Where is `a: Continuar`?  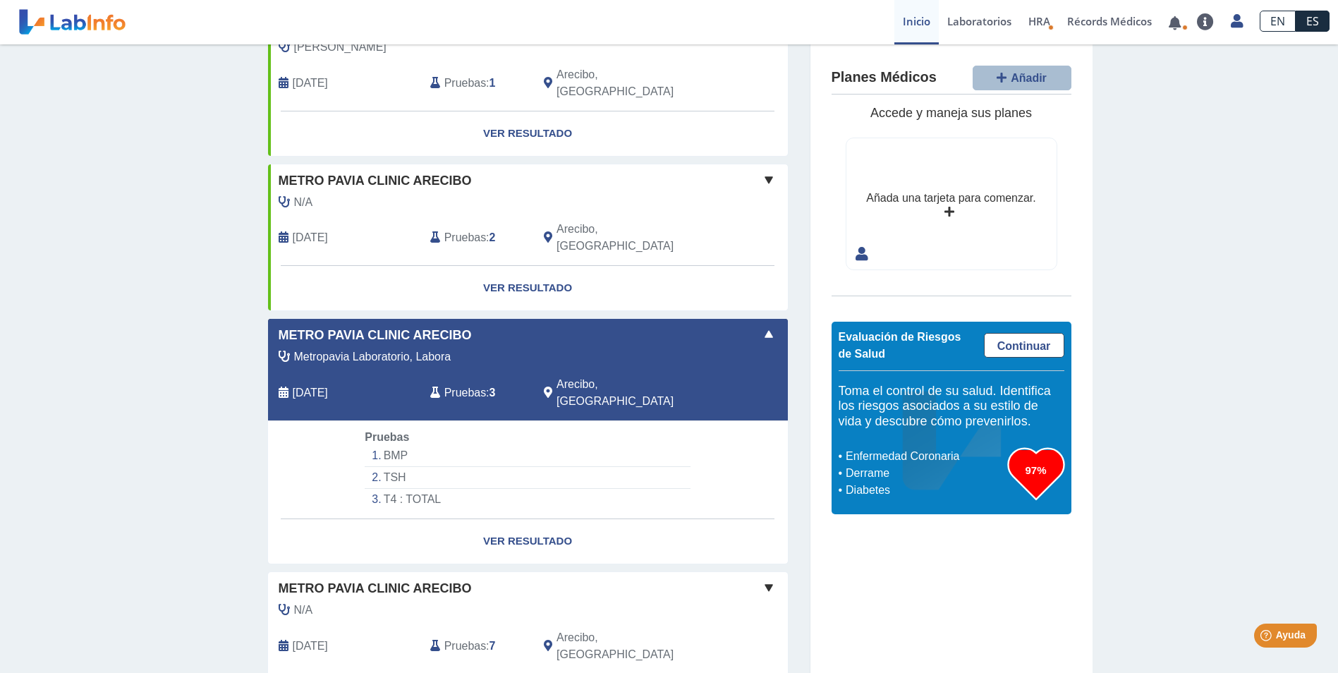
a: Continuar is located at coordinates (1024, 345).